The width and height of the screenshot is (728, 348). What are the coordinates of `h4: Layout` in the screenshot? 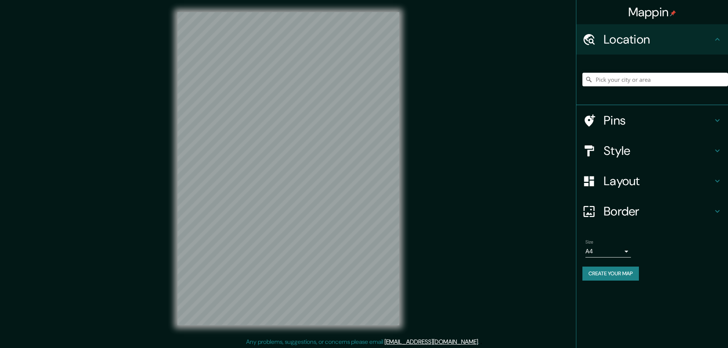 It's located at (658, 181).